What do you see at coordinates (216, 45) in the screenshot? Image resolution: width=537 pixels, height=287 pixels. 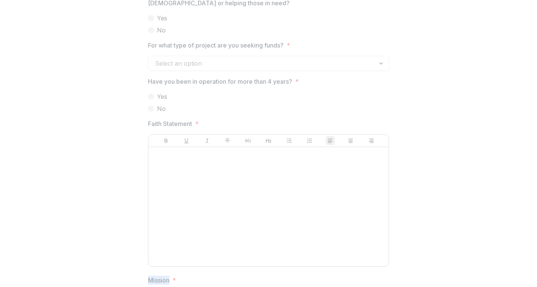 I see `p: For what type of project are you seeking funds?` at bounding box center [216, 45].